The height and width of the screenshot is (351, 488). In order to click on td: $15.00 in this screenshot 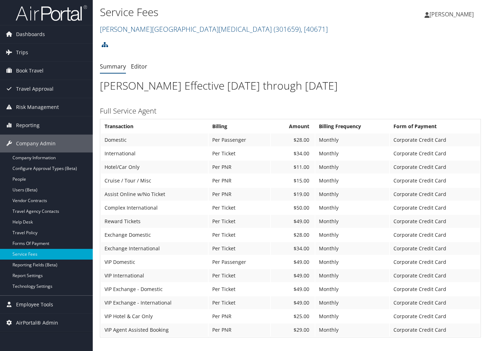, I will do `click(293, 181)`.